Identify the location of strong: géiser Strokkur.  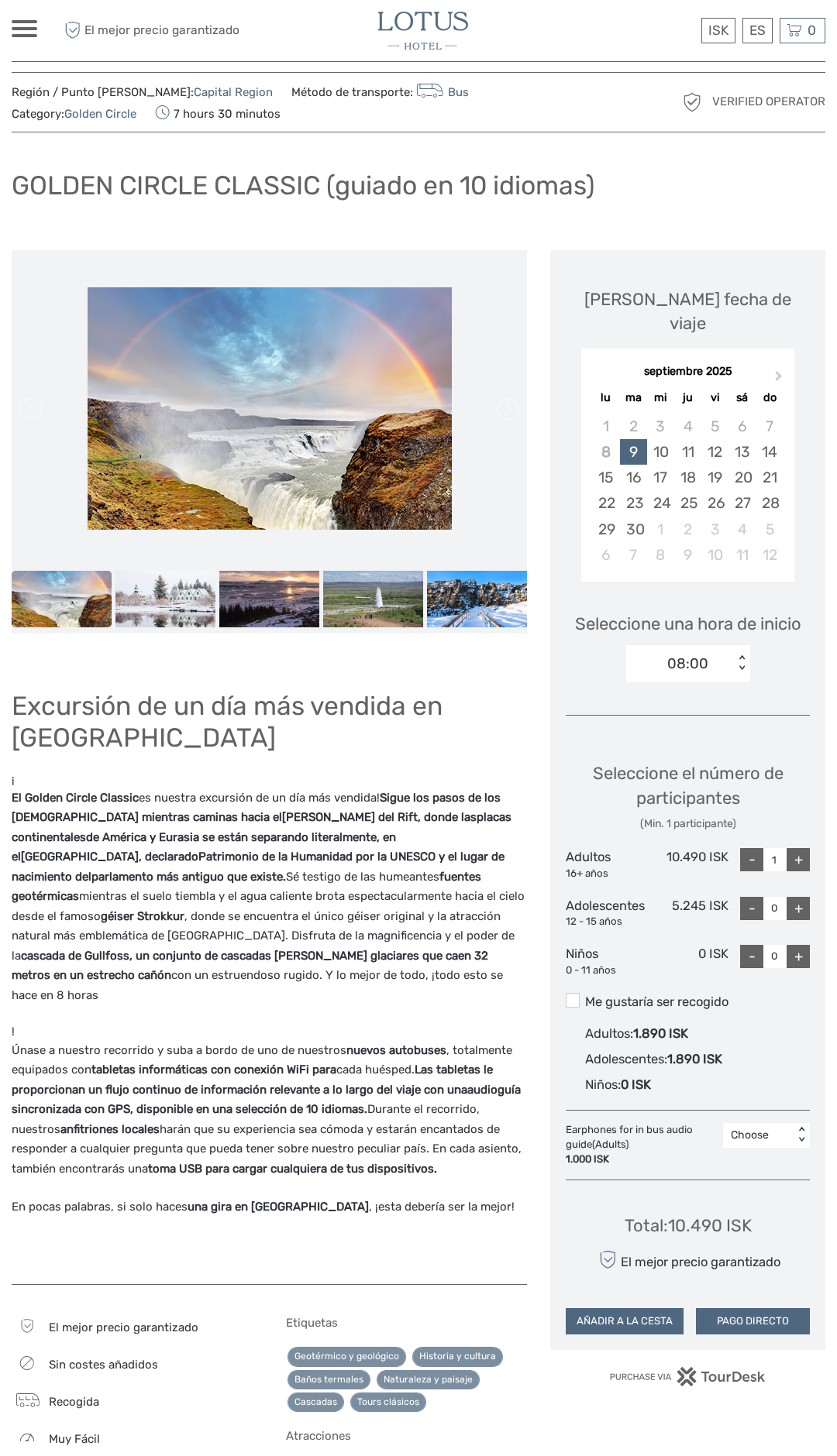
(143, 916).